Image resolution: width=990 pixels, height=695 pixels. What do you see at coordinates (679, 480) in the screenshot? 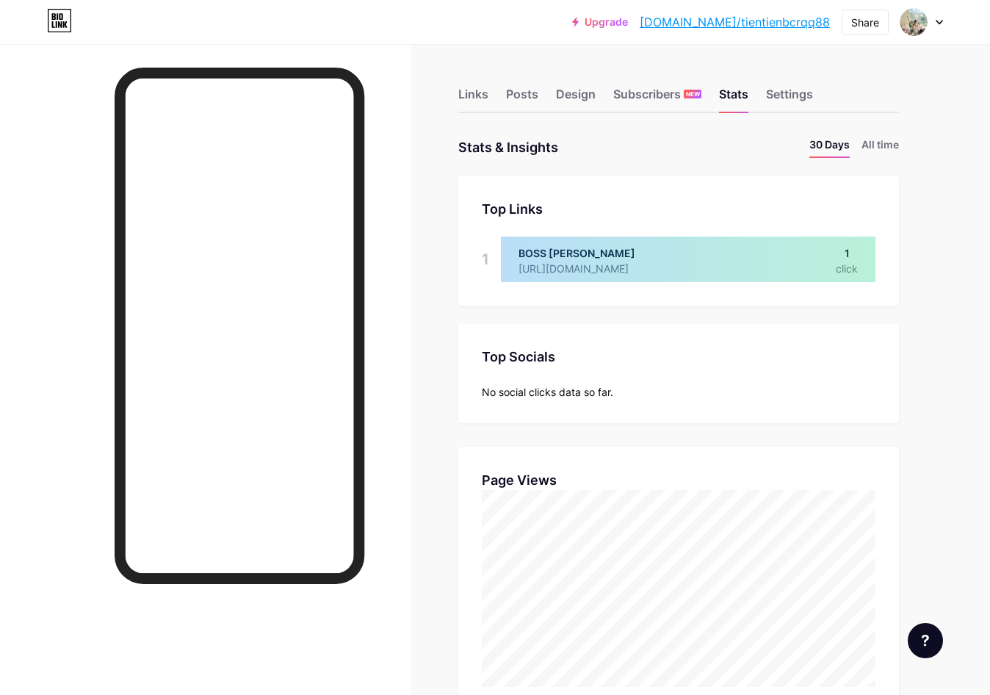
I see `div: Page Views` at bounding box center [679, 480].